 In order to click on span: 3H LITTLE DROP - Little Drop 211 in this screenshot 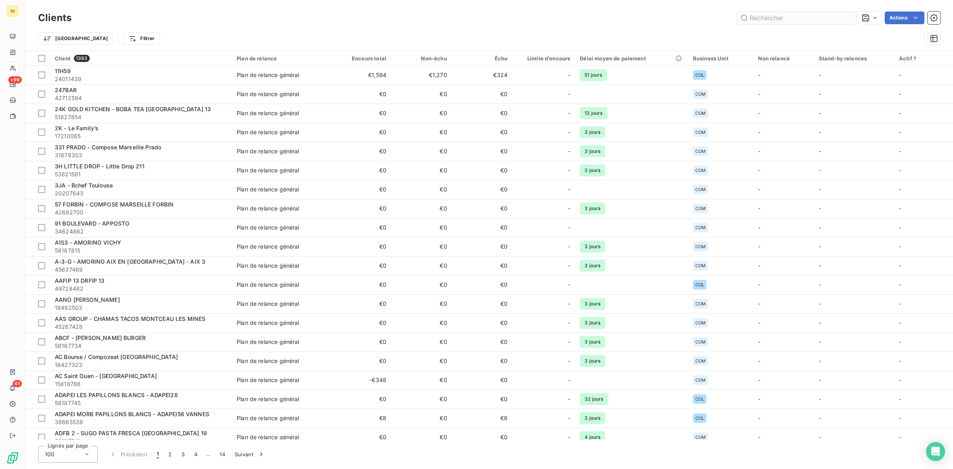, I will do `click(100, 166)`.